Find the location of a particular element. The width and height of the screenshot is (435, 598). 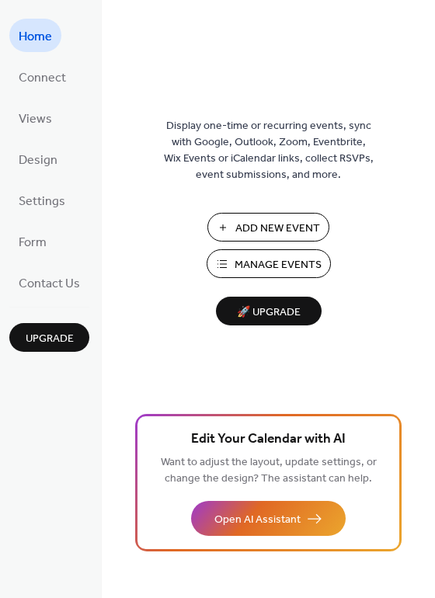

button: Upgrade is located at coordinates (49, 337).